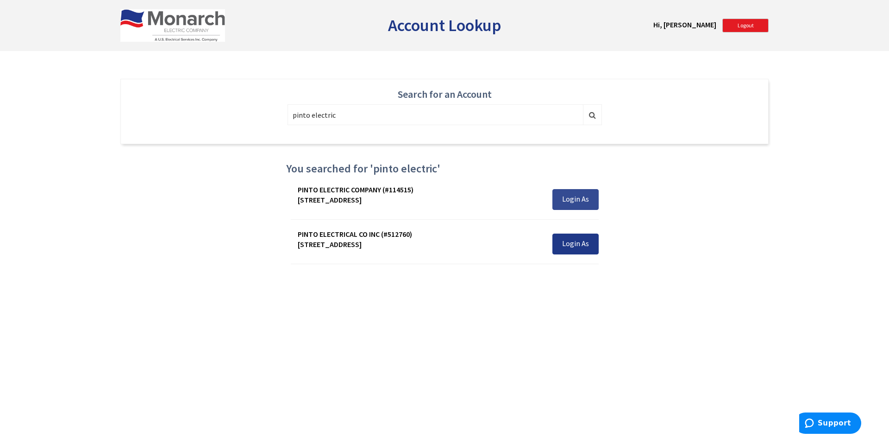 This screenshot has width=889, height=438. I want to click on a: Logout, so click(746, 25).